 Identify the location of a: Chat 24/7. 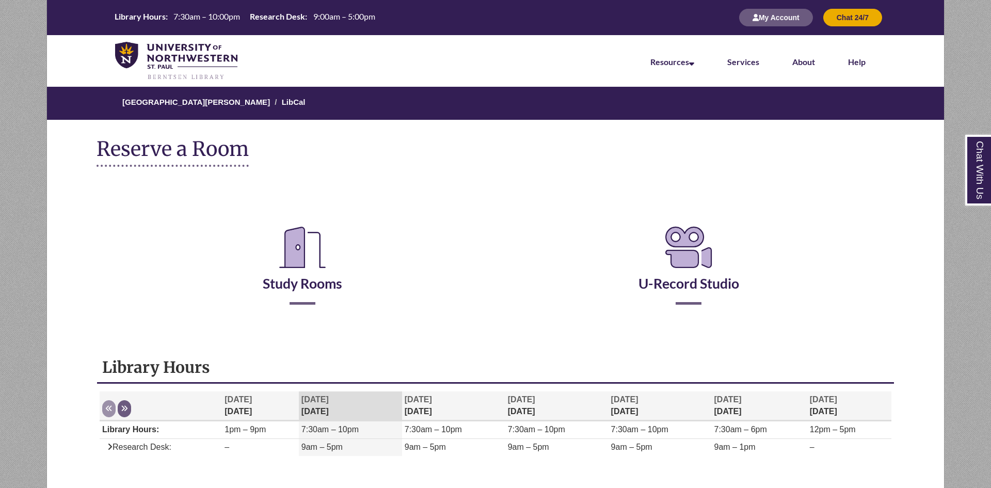
(853, 17).